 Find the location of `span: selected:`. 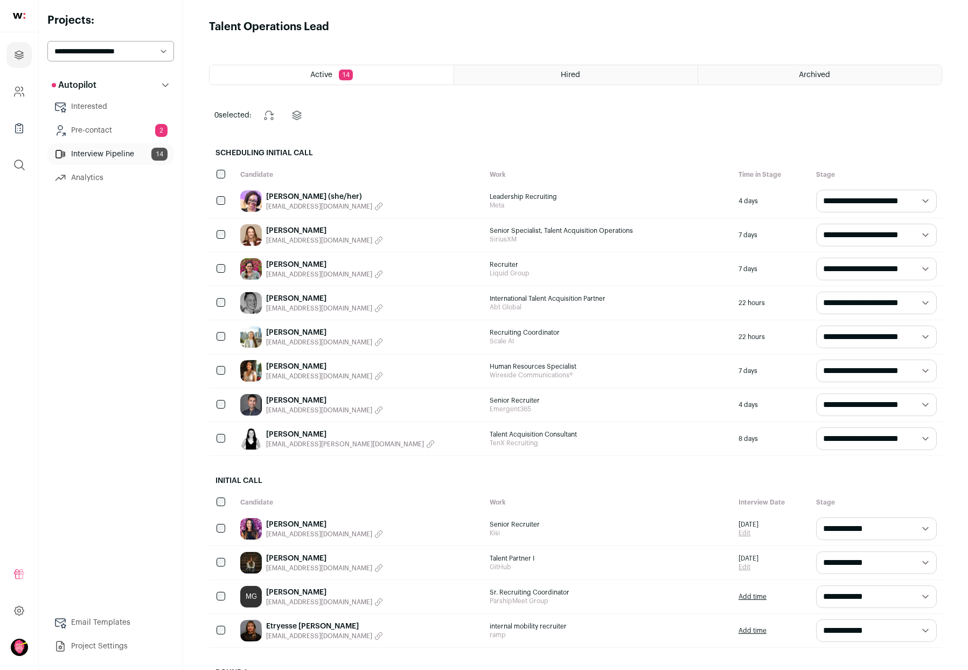

span: selected: is located at coordinates (233, 115).